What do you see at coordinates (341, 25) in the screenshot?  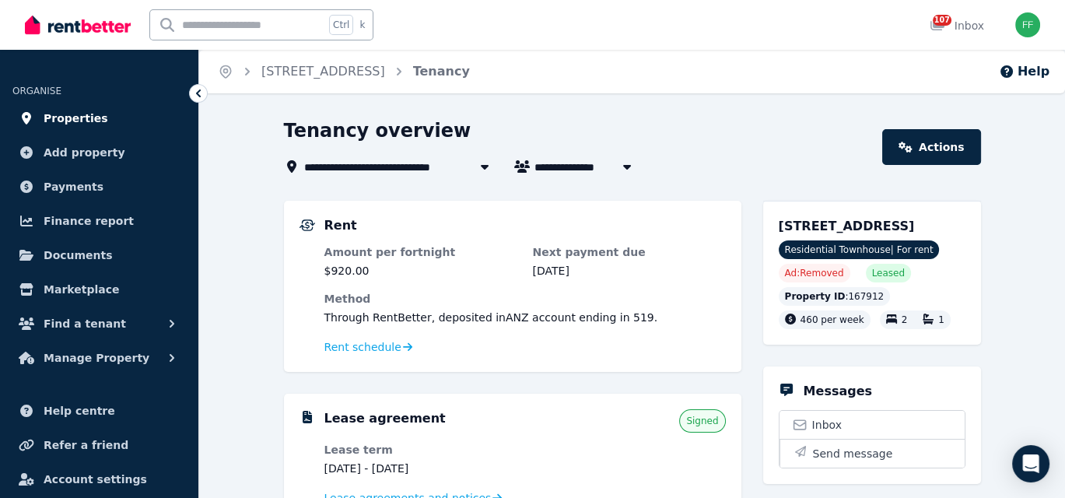 I see `span: Ctrl` at bounding box center [341, 25].